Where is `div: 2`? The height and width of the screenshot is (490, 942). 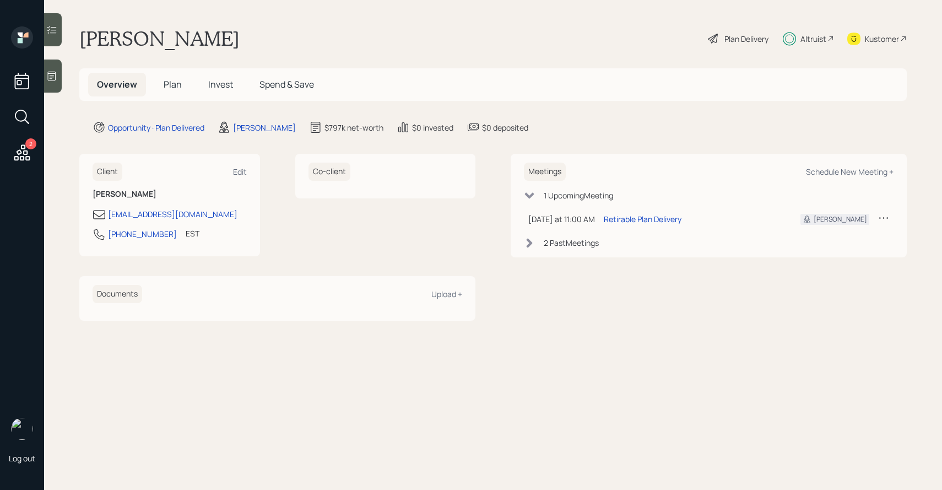
div: 2 is located at coordinates (31, 144).